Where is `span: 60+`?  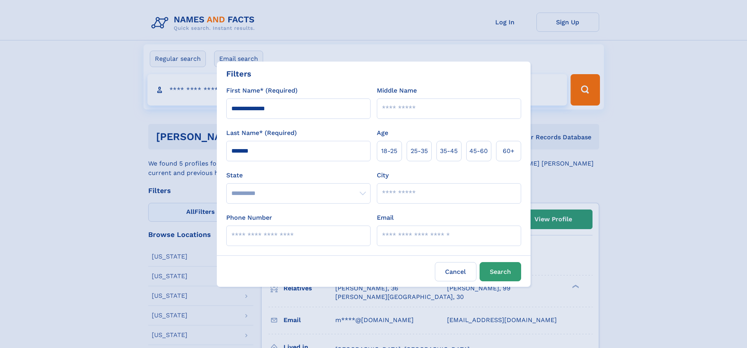 span: 60+ is located at coordinates (509, 151).